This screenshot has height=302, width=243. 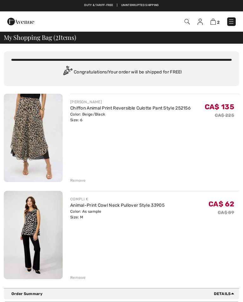 What do you see at coordinates (21, 21) in the screenshot?
I see `a: 1ère Avenue` at bounding box center [21, 21].